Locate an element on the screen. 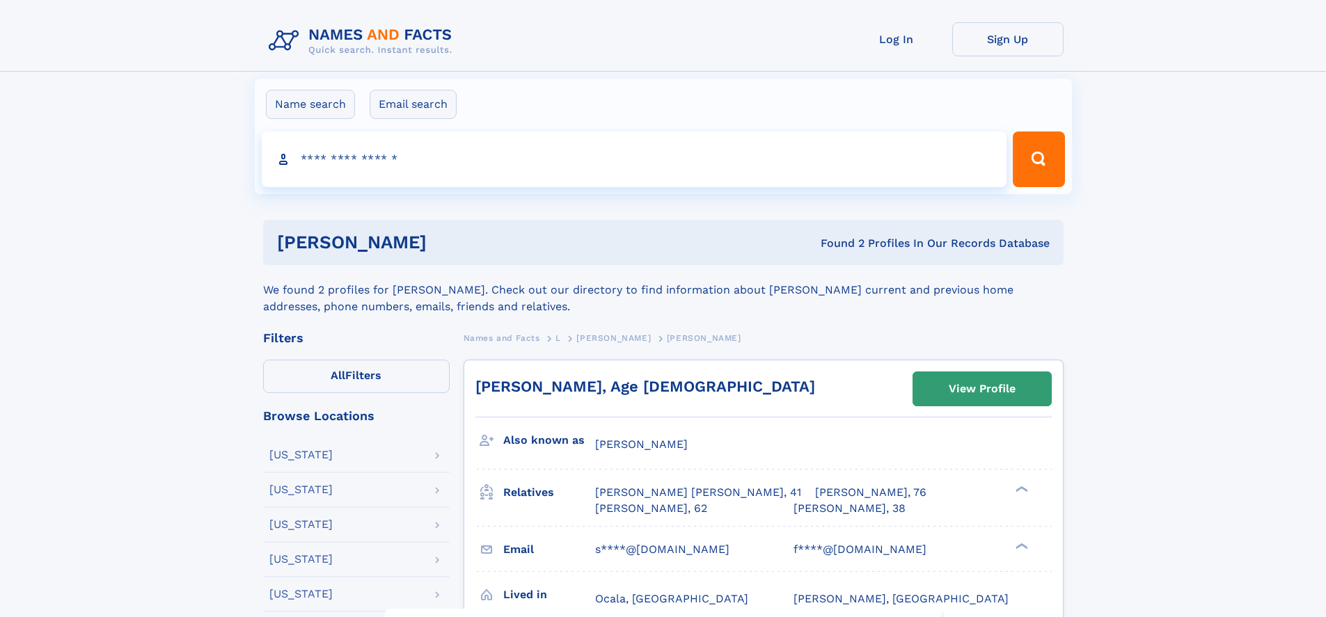  label: Name search is located at coordinates (310, 104).